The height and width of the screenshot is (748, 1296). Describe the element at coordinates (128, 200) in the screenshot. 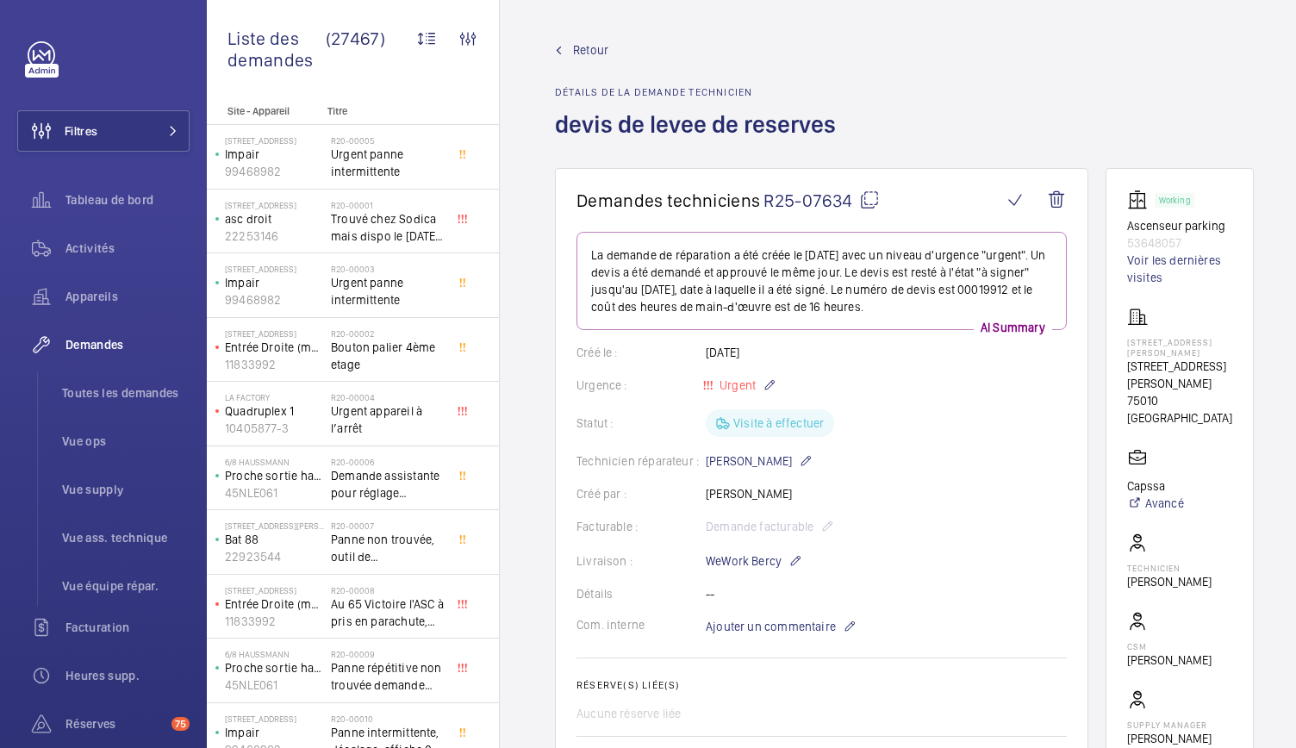

I see `span: Tableau de bord` at that location.